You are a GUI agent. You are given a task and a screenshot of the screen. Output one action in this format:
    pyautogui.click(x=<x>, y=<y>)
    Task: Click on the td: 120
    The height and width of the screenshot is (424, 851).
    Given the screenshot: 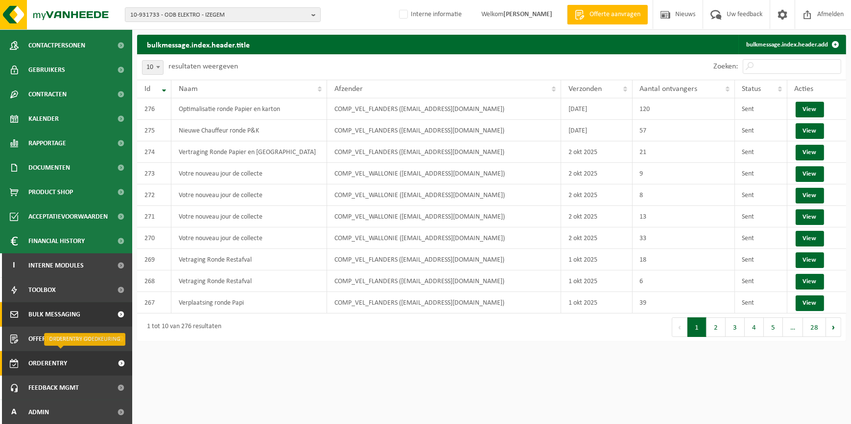 What is the action you would take?
    pyautogui.click(x=683, y=109)
    